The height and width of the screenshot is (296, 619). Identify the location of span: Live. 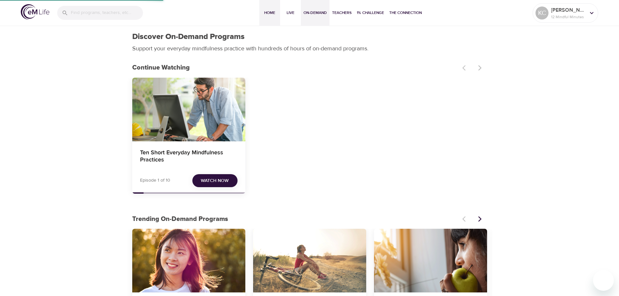
(290, 13).